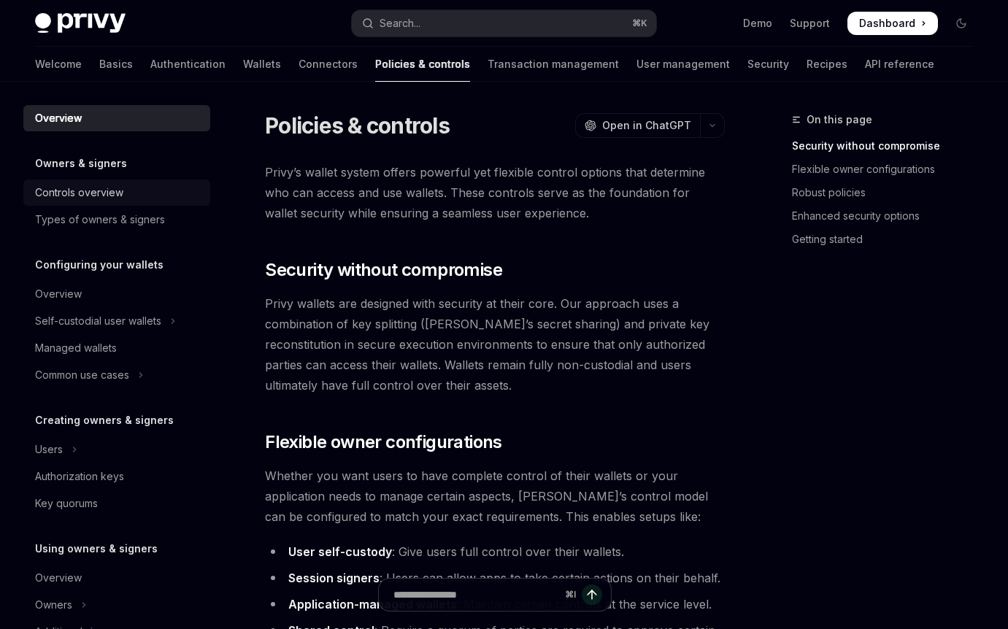  What do you see at coordinates (117, 321) in the screenshot?
I see `button: Toggle Self-custodial user wallets section` at bounding box center [117, 321].